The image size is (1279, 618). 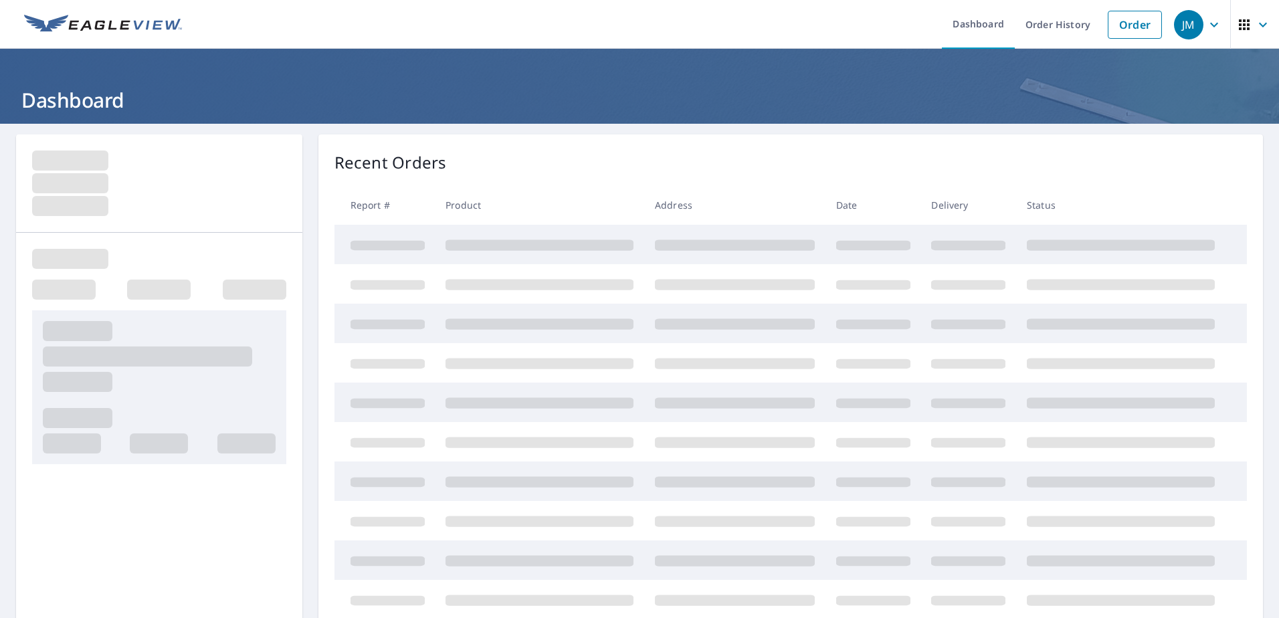 What do you see at coordinates (734, 205) in the screenshot?
I see `th: Address` at bounding box center [734, 205].